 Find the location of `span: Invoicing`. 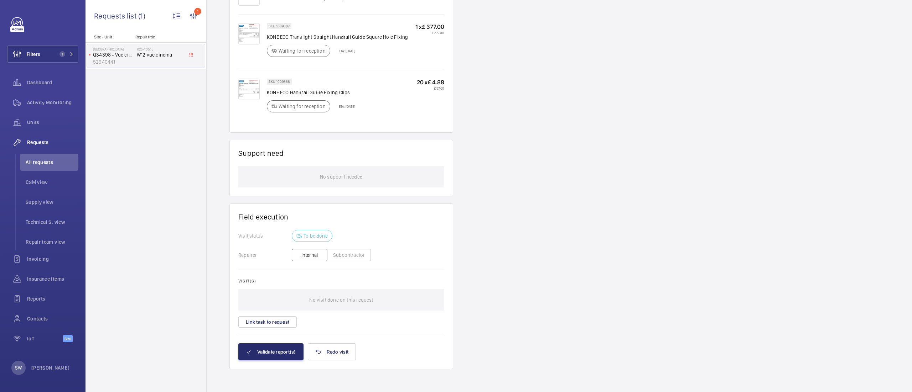

span: Invoicing is located at coordinates (53, 259).